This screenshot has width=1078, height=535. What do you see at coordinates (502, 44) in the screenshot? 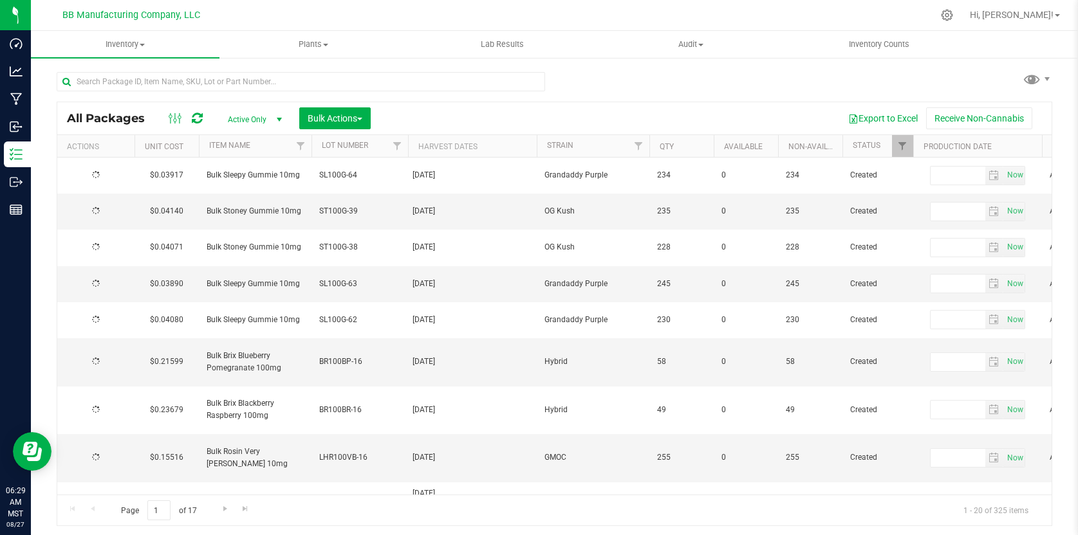
I see `span: Lab Results` at bounding box center [502, 44].